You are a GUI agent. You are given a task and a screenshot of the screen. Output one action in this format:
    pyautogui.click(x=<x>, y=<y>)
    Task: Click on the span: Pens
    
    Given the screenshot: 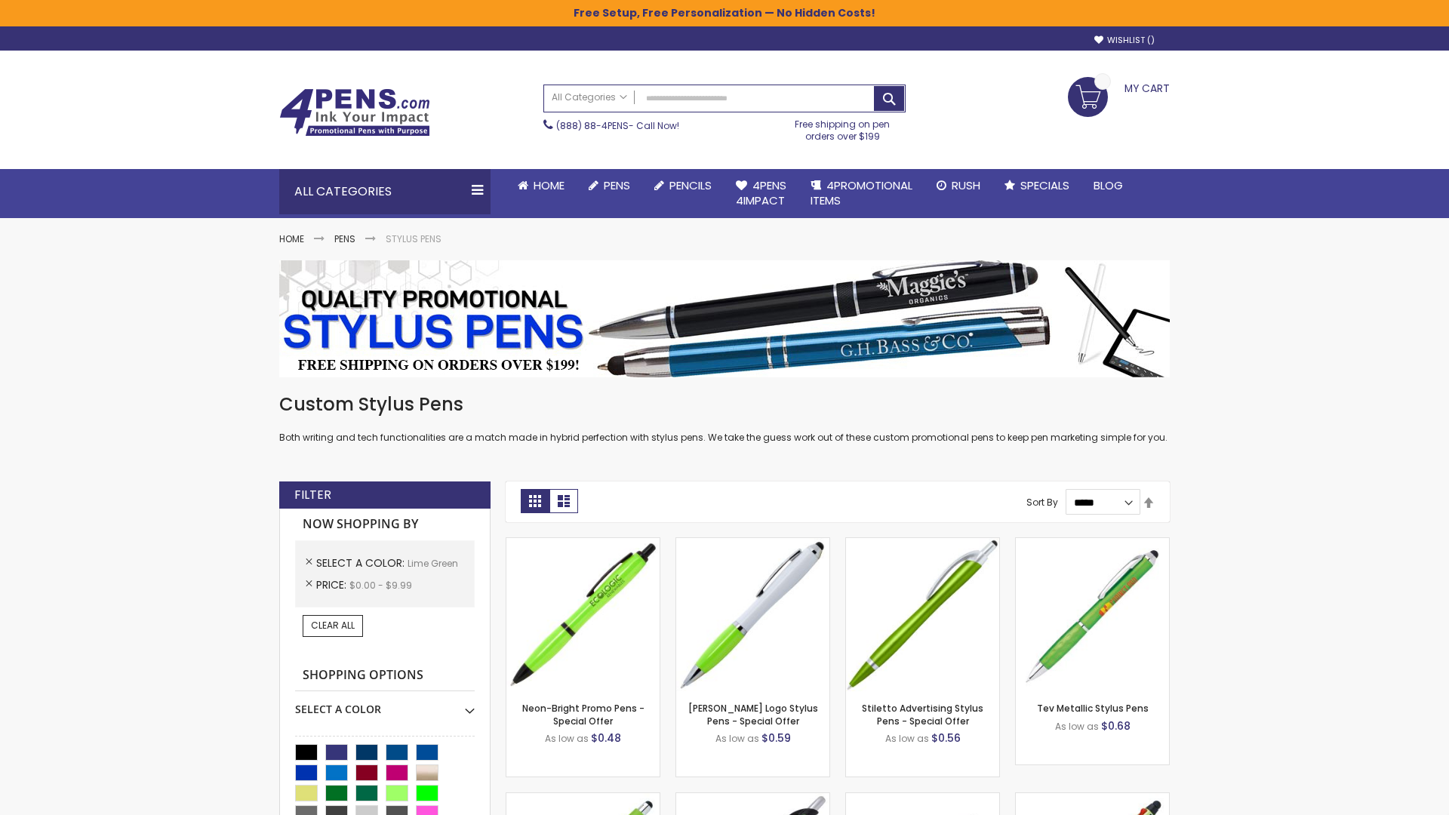 What is the action you would take?
    pyautogui.click(x=617, y=185)
    